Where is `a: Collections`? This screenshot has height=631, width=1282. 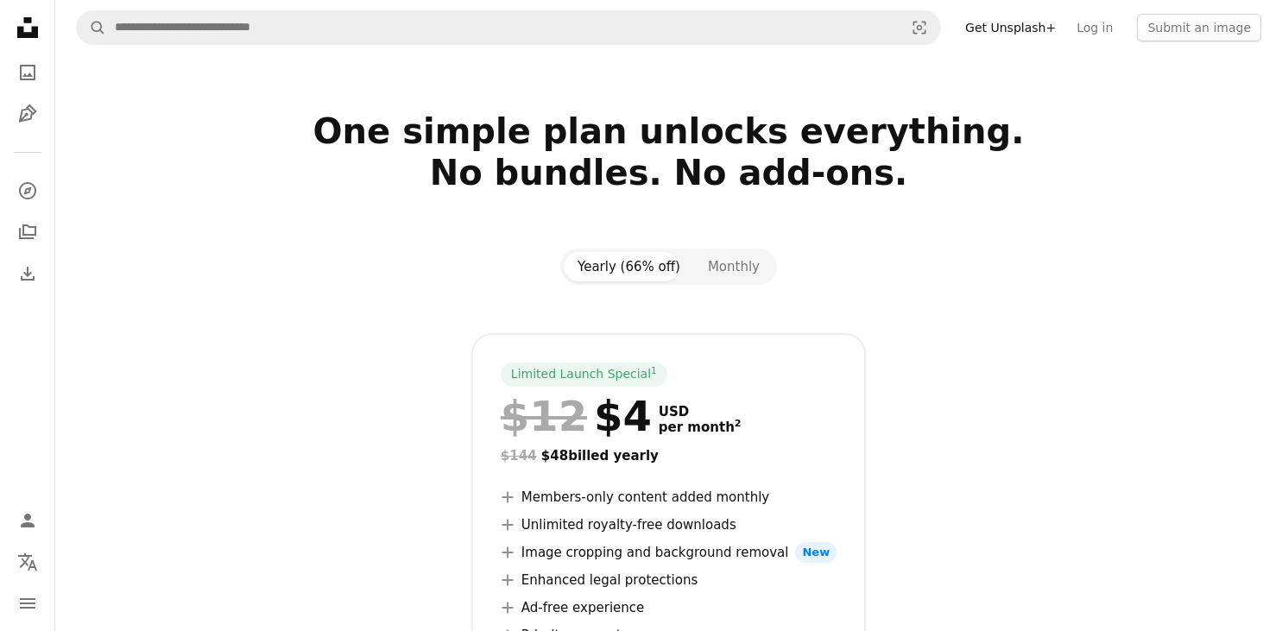
a: Collections is located at coordinates (28, 232).